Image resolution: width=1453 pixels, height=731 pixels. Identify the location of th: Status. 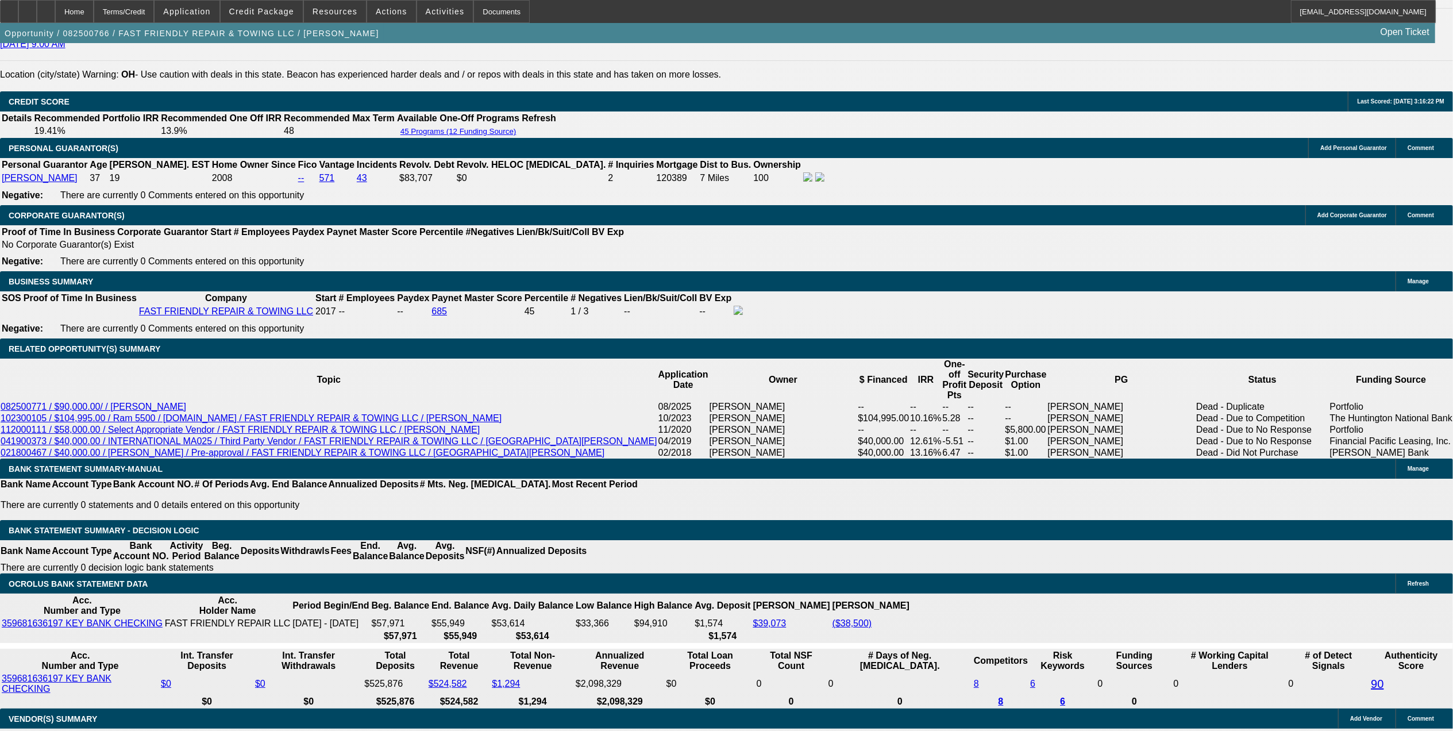
(1263, 380).